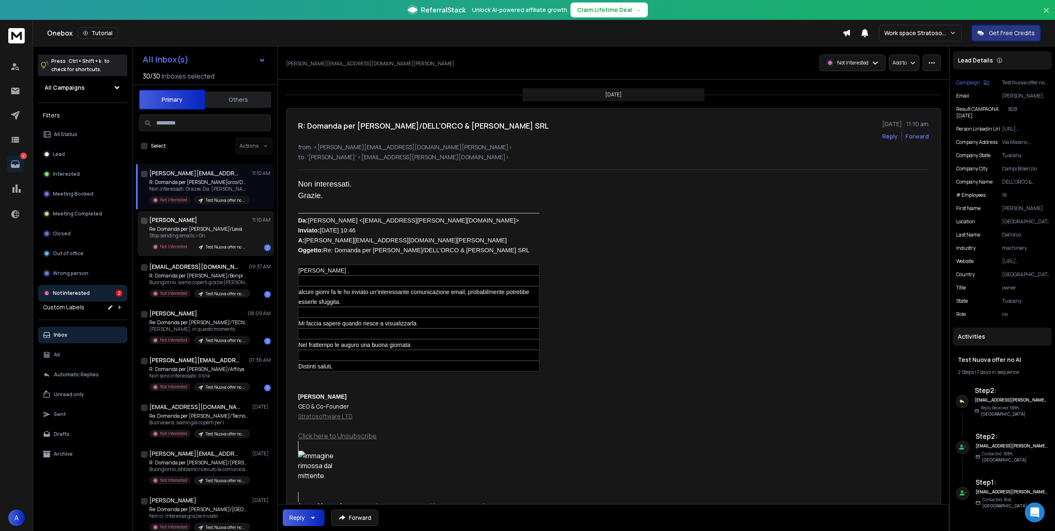 This screenshot has height=531, width=1055. Describe the element at coordinates (965, 274) in the screenshot. I see `p: Country` at that location.